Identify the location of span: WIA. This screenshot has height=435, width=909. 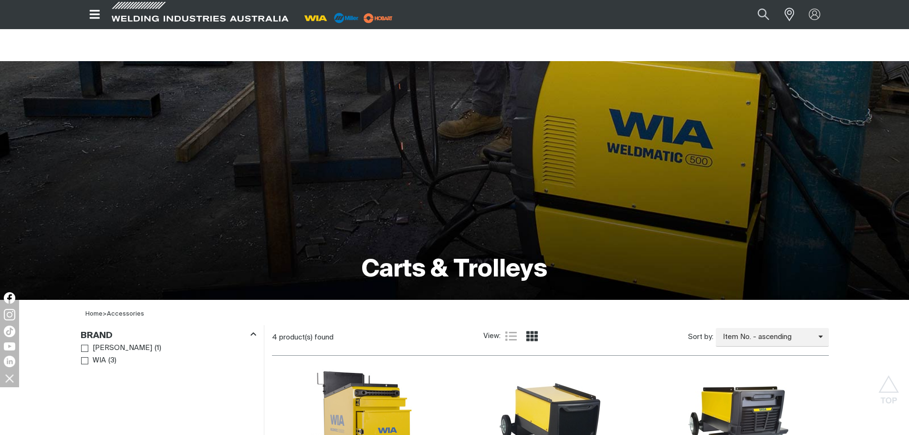
(99, 360).